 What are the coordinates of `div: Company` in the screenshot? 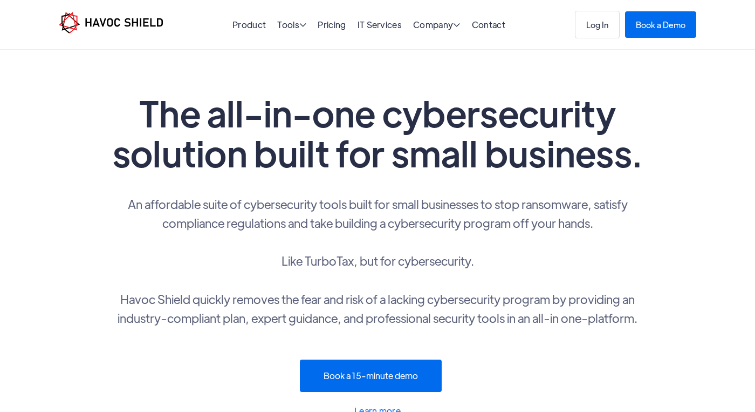 It's located at (437, 25).